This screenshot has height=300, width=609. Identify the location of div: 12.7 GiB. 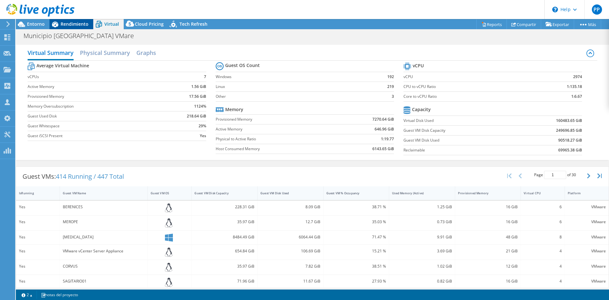
(290, 222).